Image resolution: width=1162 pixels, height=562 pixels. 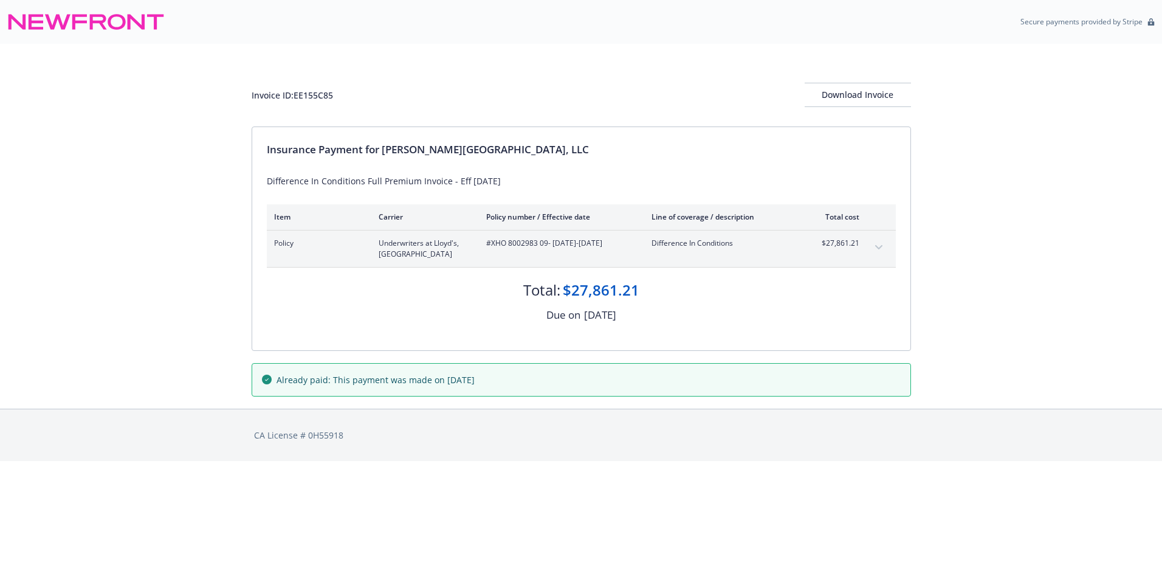 I want to click on div: CA License # 0H55918, so click(x=581, y=435).